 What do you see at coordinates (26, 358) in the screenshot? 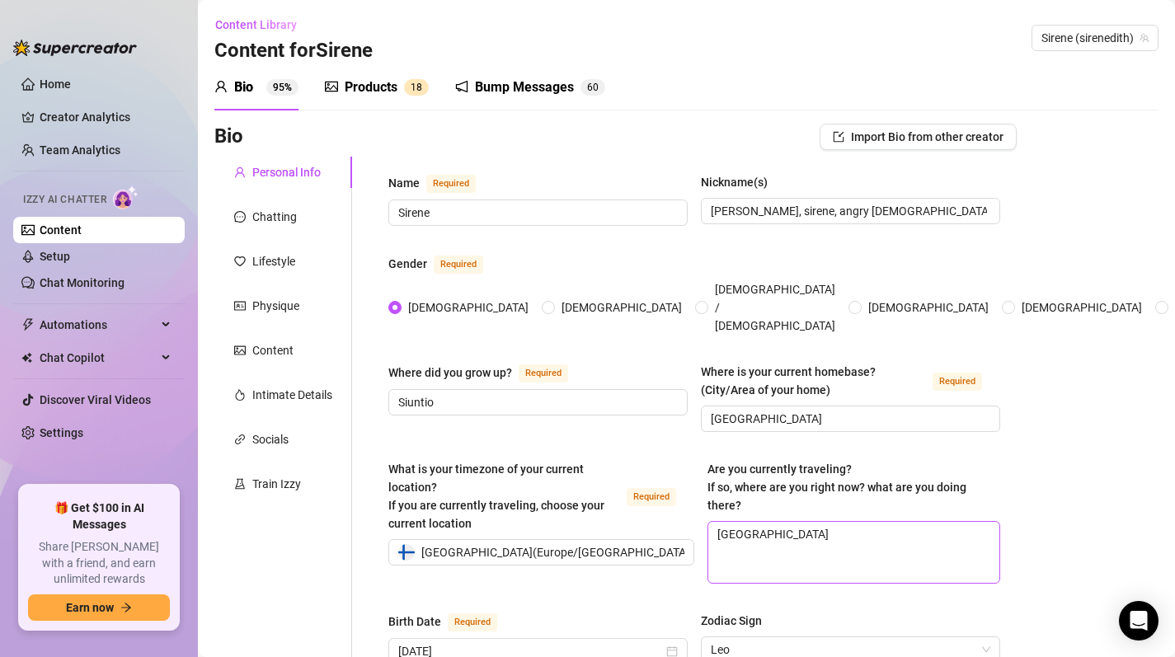
I see `img: Chat Copilot` at bounding box center [26, 358].